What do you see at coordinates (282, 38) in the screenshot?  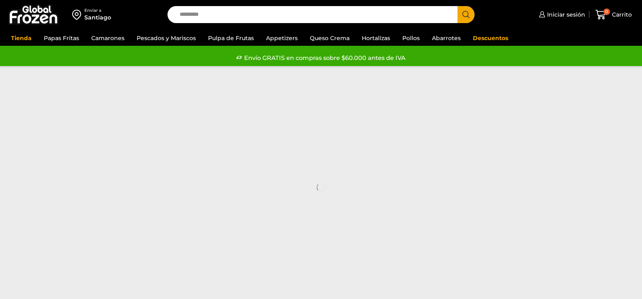 I see `a: Appetizers` at bounding box center [282, 38].